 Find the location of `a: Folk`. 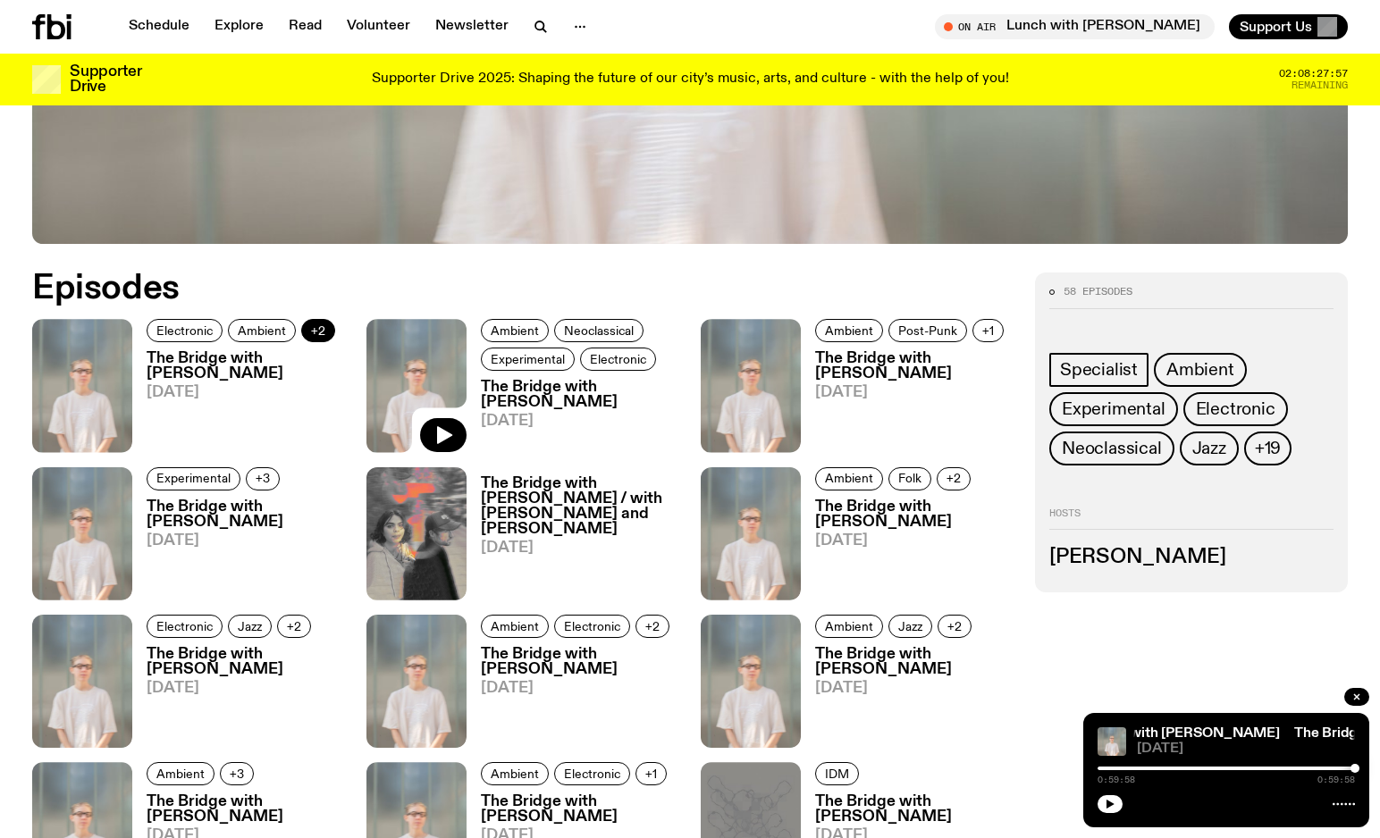

a: Folk is located at coordinates (910, 479).